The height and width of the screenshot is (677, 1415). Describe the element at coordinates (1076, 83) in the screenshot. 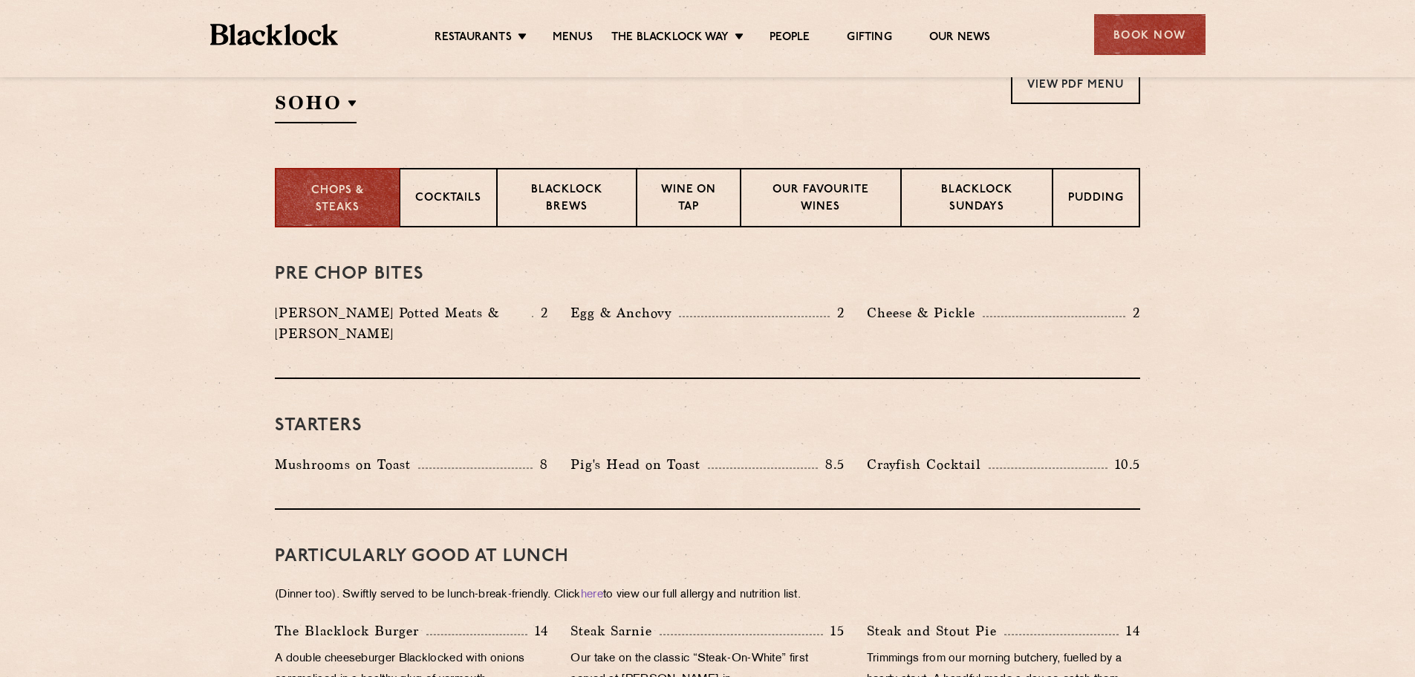

I see `a: View PDF Menu` at that location.